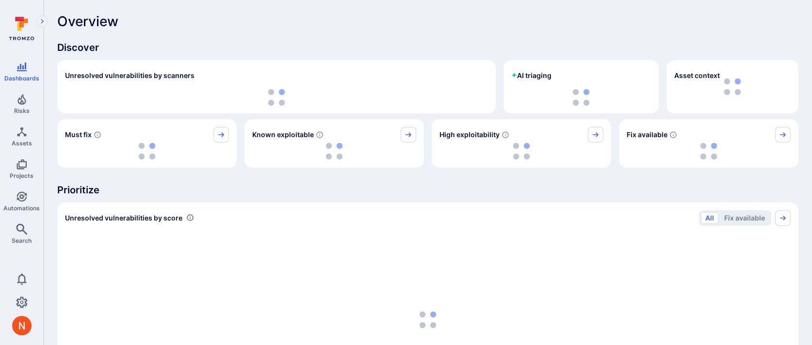 The height and width of the screenshot is (345, 812). What do you see at coordinates (22, 326) in the screenshot?
I see `img: ACg8ocIprwjrgDQnDsNSk9Ghn5p5-B8DpAKWoJ5Gi9syOE4K59tr4Q=s96-c` at bounding box center [22, 326].